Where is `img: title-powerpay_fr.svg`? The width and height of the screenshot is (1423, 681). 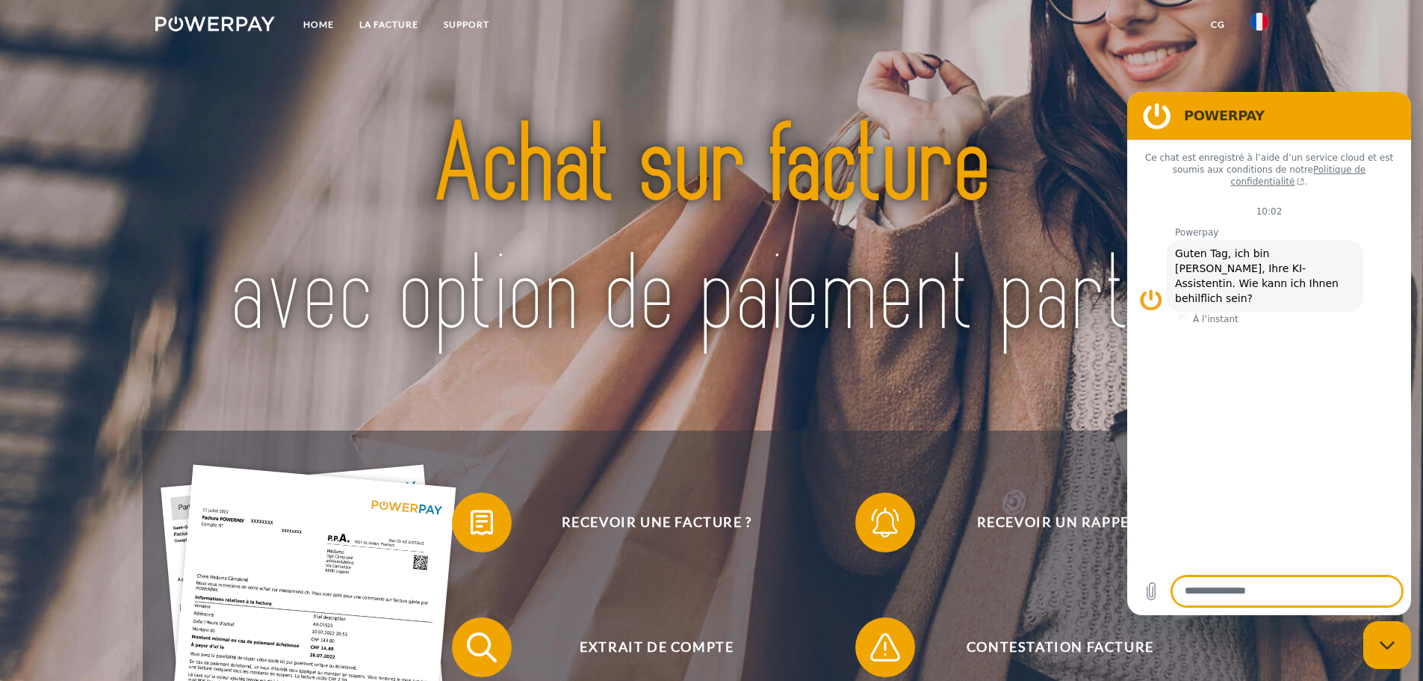
img: title-powerpay_fr.svg is located at coordinates (711, 232).